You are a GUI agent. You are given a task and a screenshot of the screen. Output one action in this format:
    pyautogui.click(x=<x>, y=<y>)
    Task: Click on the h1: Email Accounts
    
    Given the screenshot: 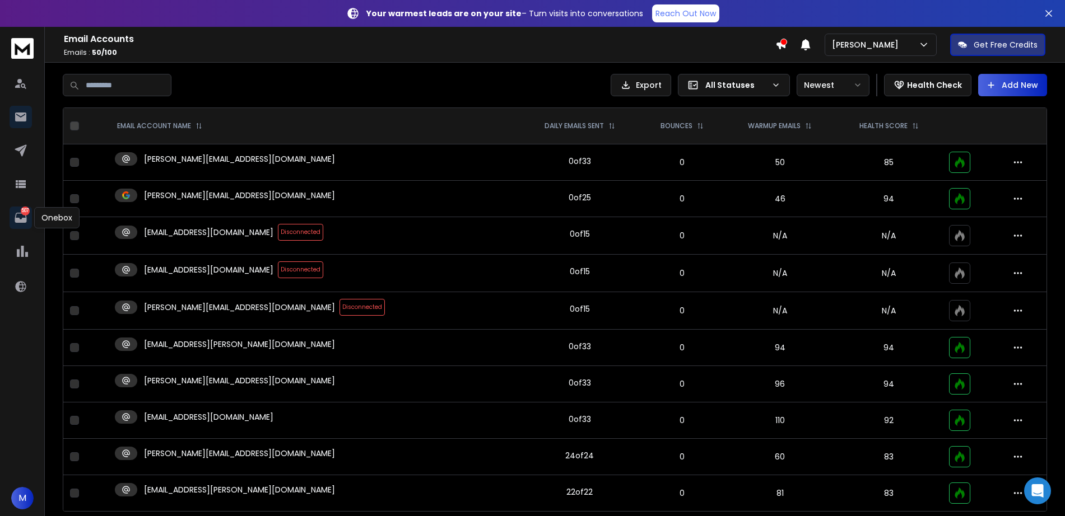 What is the action you would take?
    pyautogui.click(x=420, y=39)
    